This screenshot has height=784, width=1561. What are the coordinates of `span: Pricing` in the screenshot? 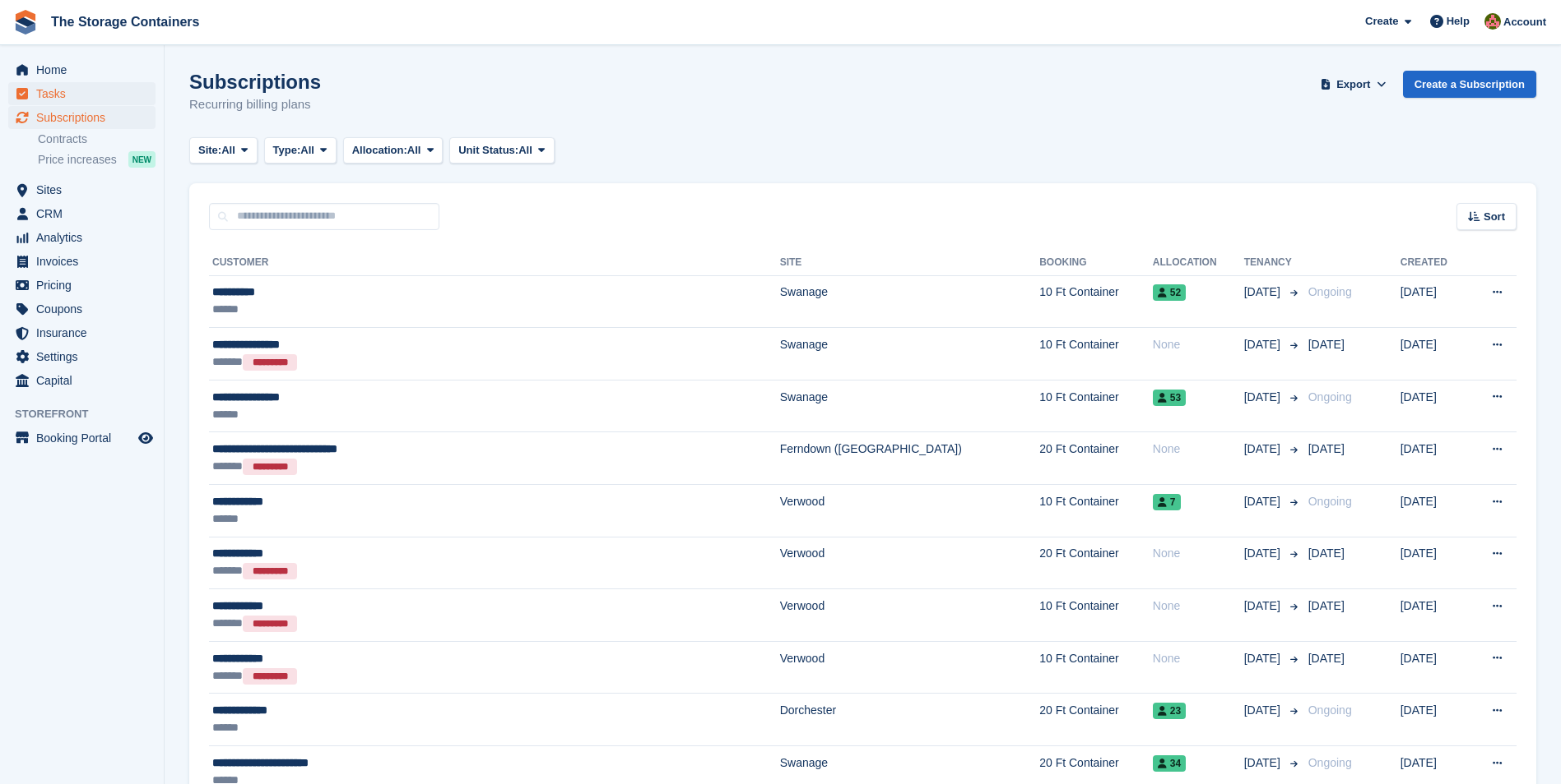 It's located at (86, 285).